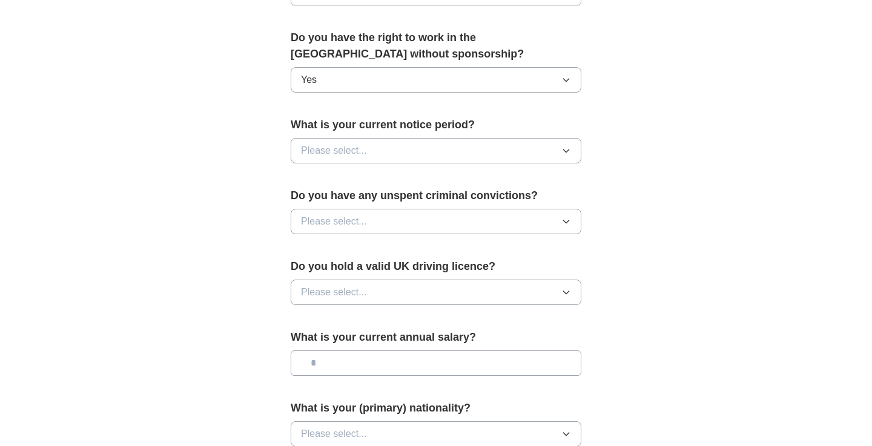 The image size is (872, 446). What do you see at coordinates (436, 266) in the screenshot?
I see `label: Do you hold a valid UK driving licence?` at bounding box center [436, 266].